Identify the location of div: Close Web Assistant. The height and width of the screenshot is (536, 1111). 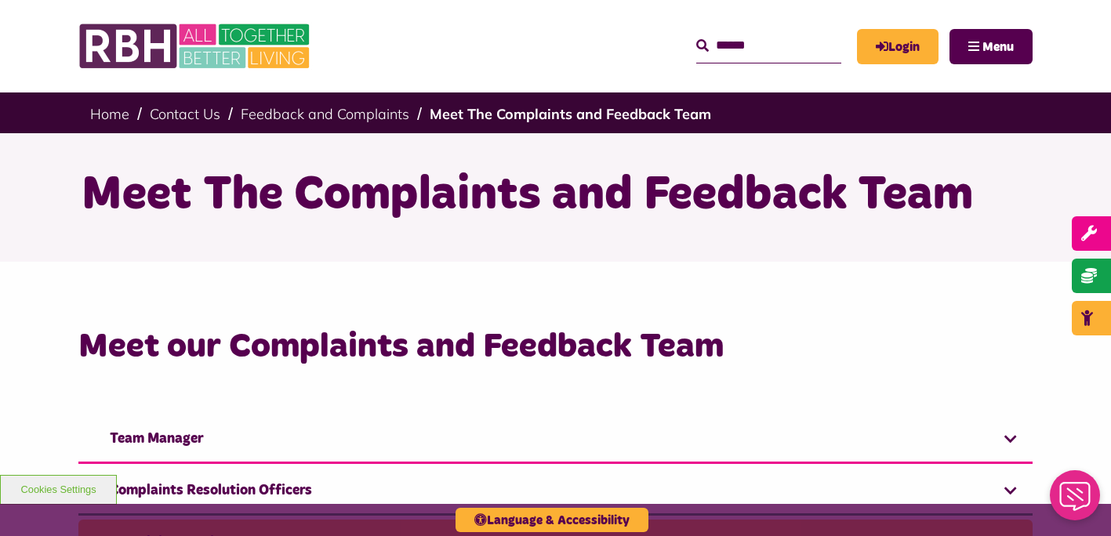
(35, 30).